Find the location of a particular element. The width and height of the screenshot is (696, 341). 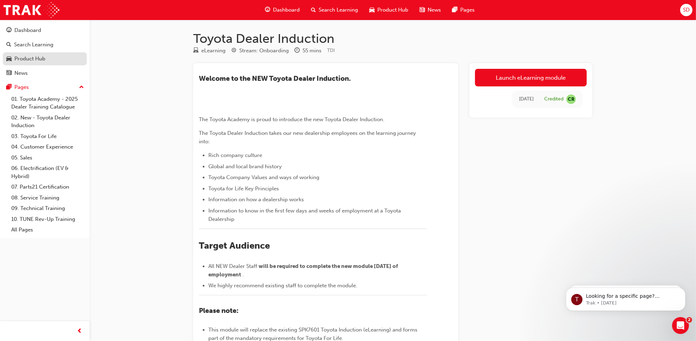

span: Pages is located at coordinates (467, 10).